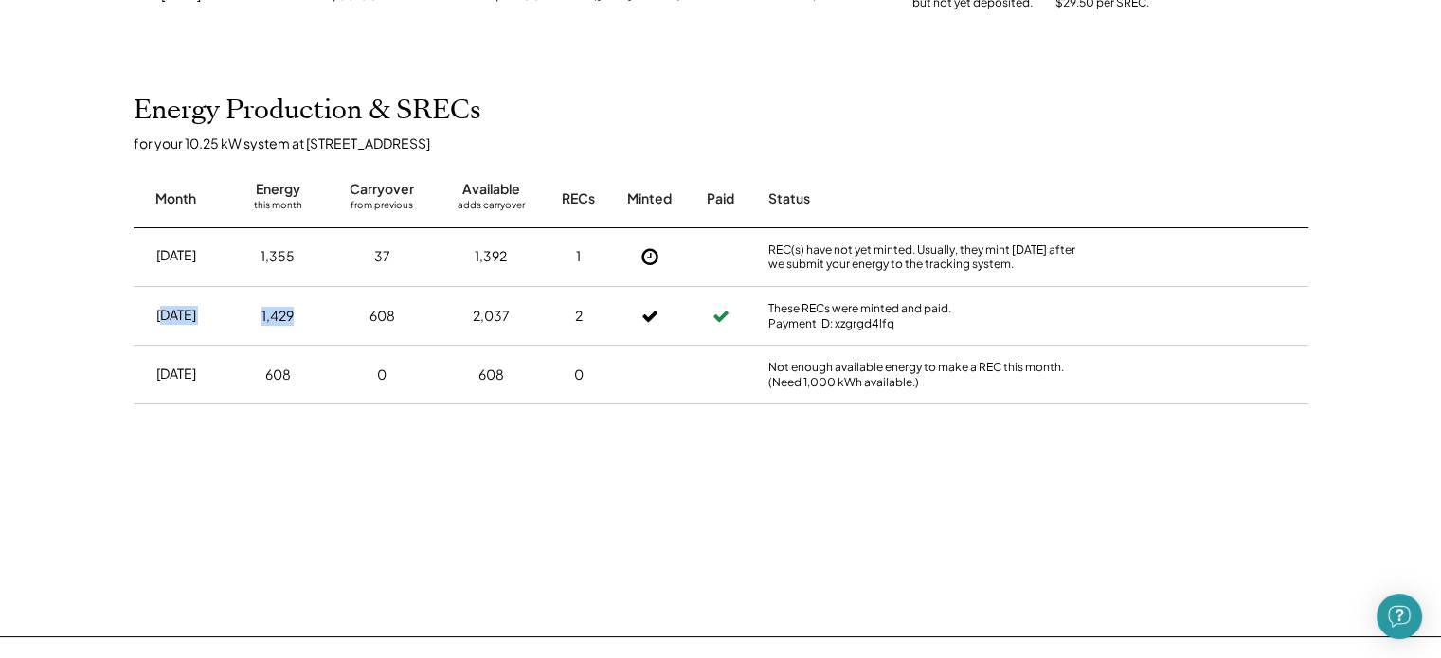 This screenshot has width=1441, height=658. I want to click on div: 1,355, so click(278, 257).